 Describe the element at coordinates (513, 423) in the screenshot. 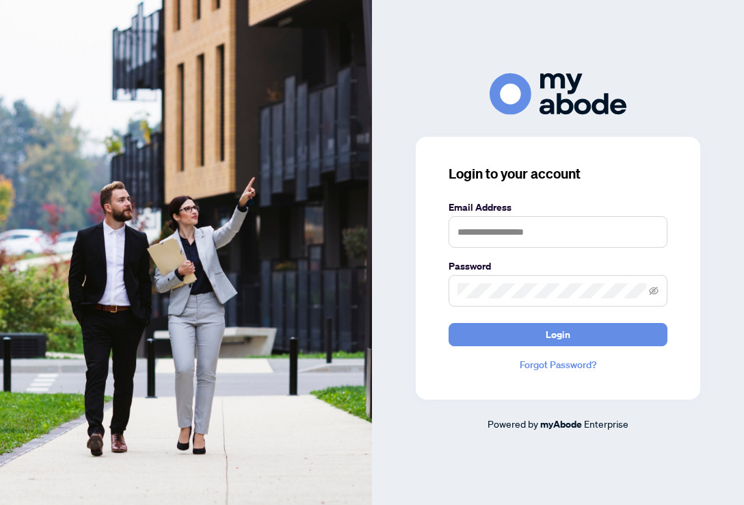

I see `span: Powered by` at that location.